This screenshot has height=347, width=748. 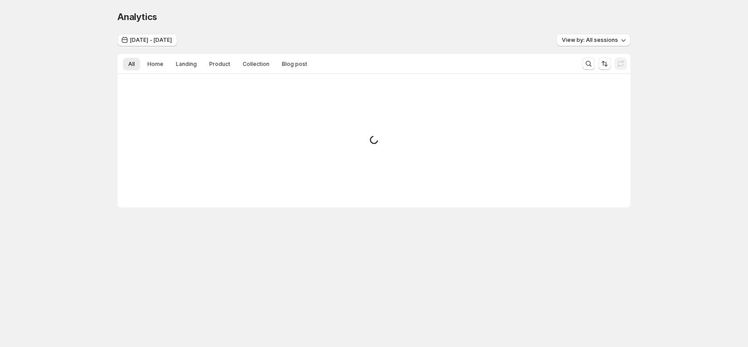 I want to click on span: Analytics, so click(x=137, y=17).